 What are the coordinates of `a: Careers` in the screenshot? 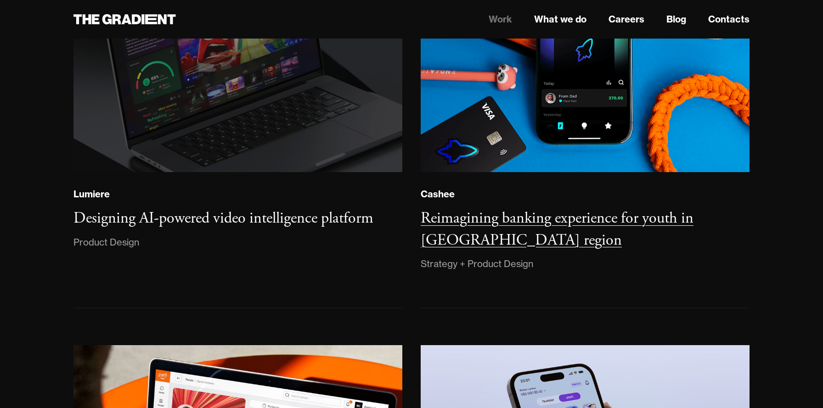 It's located at (626, 19).